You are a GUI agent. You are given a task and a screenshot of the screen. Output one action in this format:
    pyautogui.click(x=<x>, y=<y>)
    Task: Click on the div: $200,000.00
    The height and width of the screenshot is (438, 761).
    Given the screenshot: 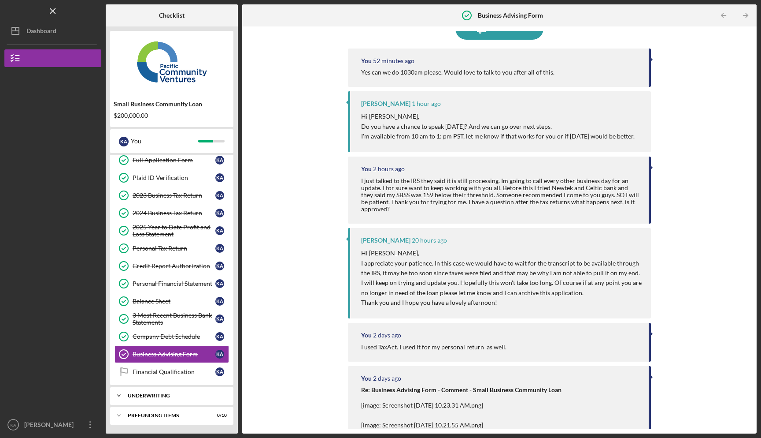 What is the action you would take?
    pyautogui.click(x=172, y=115)
    